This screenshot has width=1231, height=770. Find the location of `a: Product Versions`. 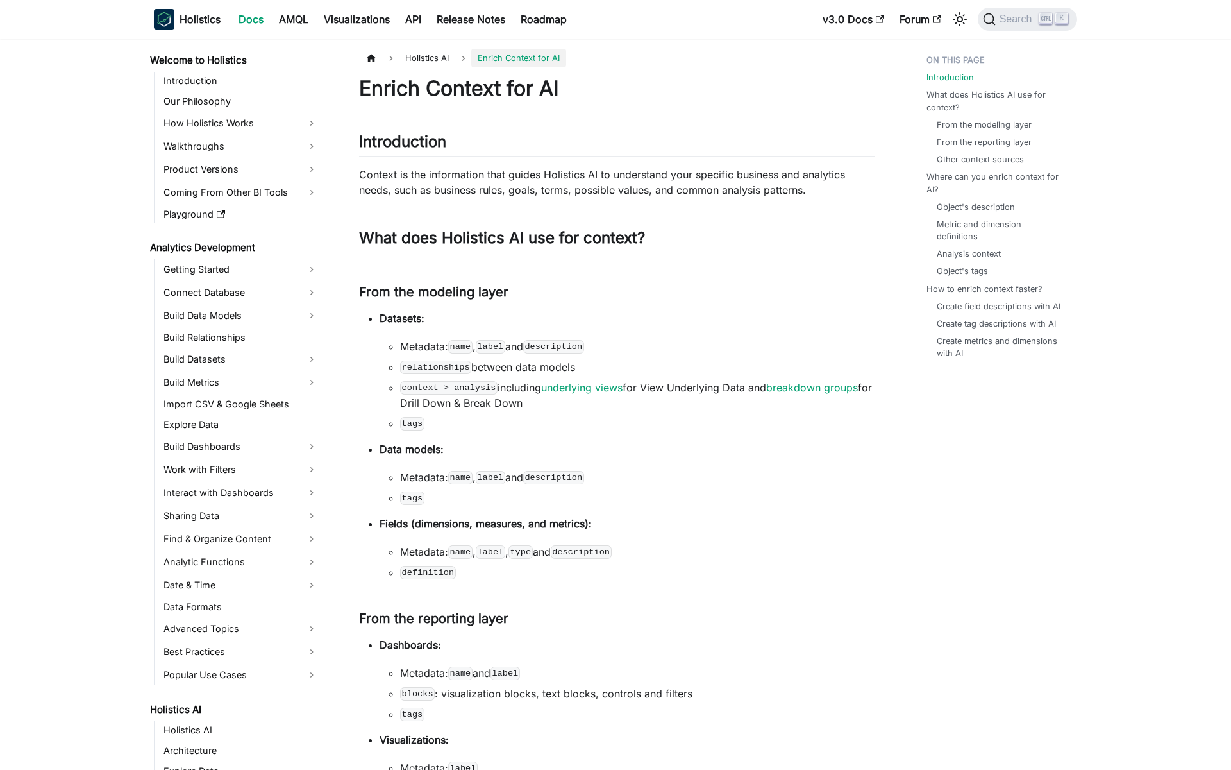

a: Product Versions is located at coordinates (240, 169).